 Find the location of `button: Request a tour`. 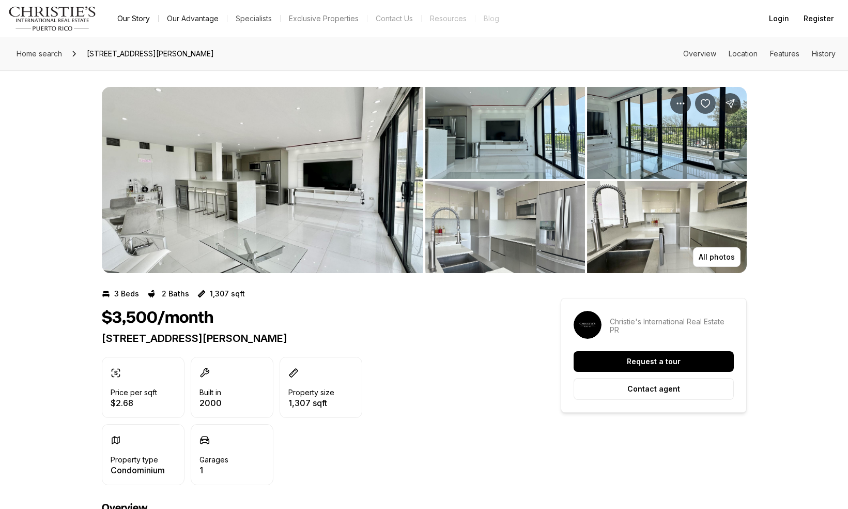

button: Request a tour is located at coordinates (654, 361).